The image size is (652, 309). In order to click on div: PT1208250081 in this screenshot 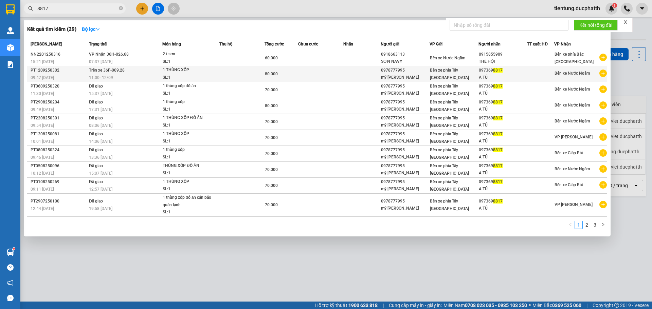, I will do `click(59, 134)`.